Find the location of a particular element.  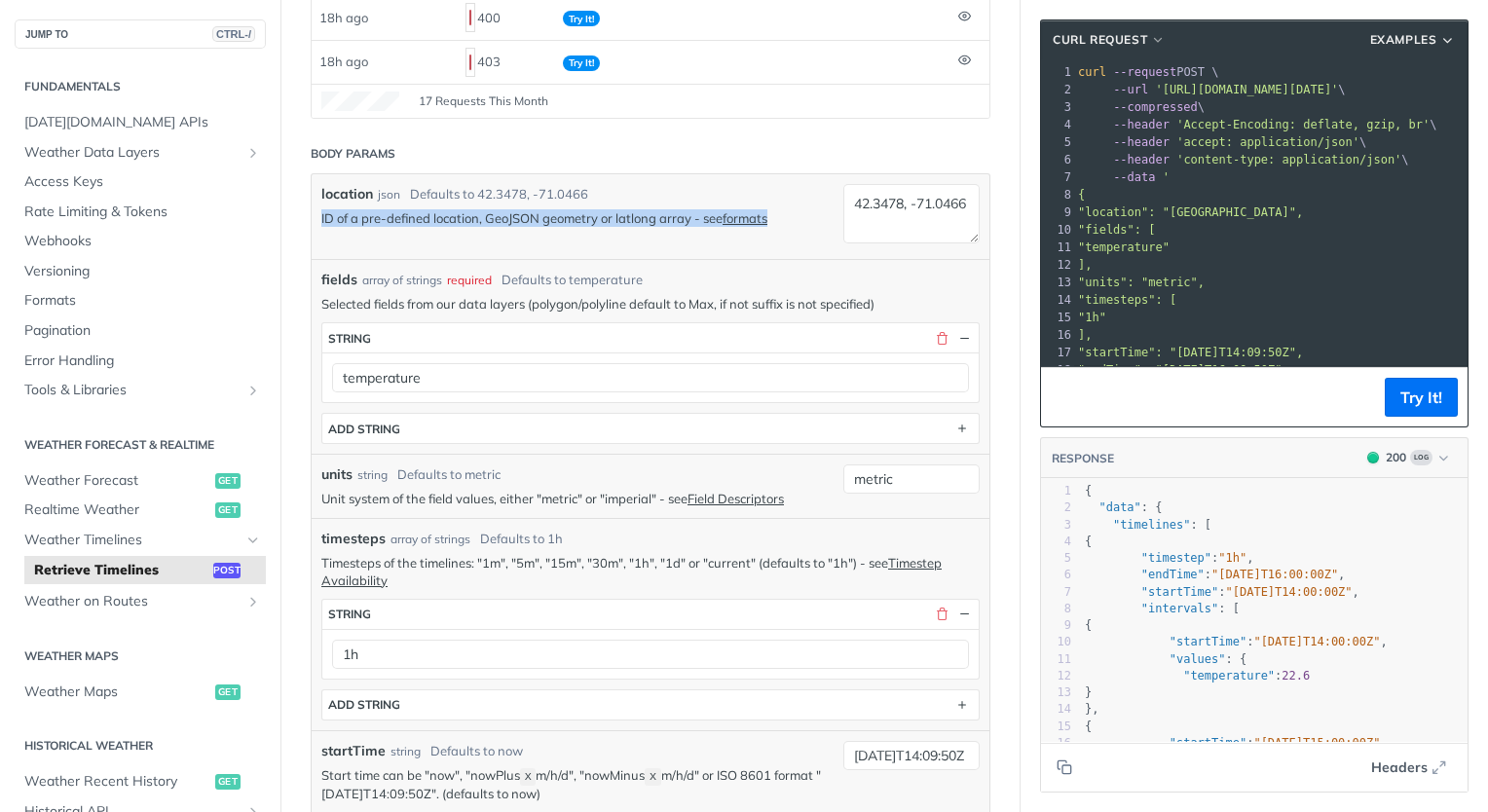

h2: Fundamentals is located at coordinates (140, 87).